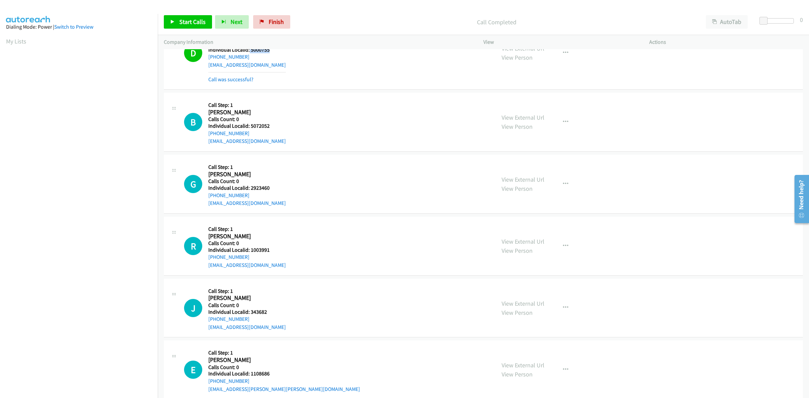  Describe the element at coordinates (193, 246) in the screenshot. I see `h1: R` at that location.